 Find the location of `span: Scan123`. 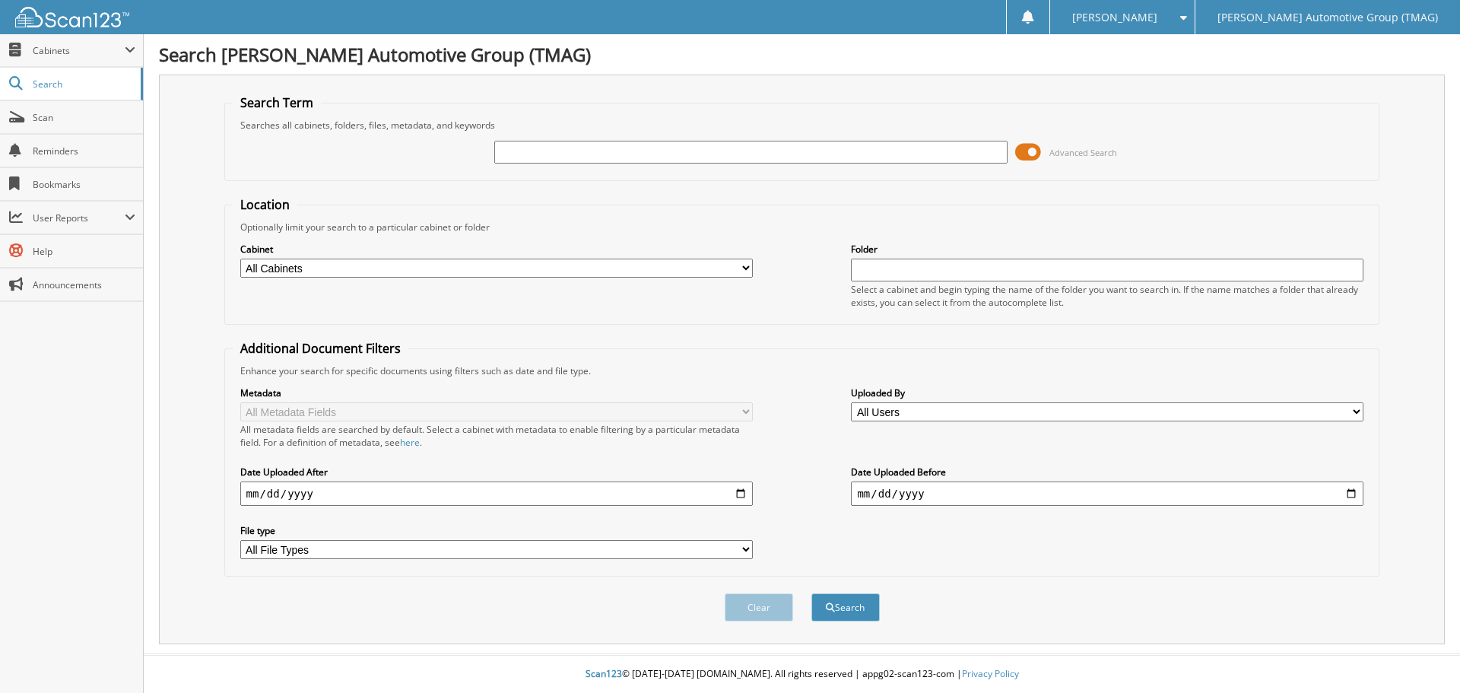

span: Scan123 is located at coordinates (604, 673).